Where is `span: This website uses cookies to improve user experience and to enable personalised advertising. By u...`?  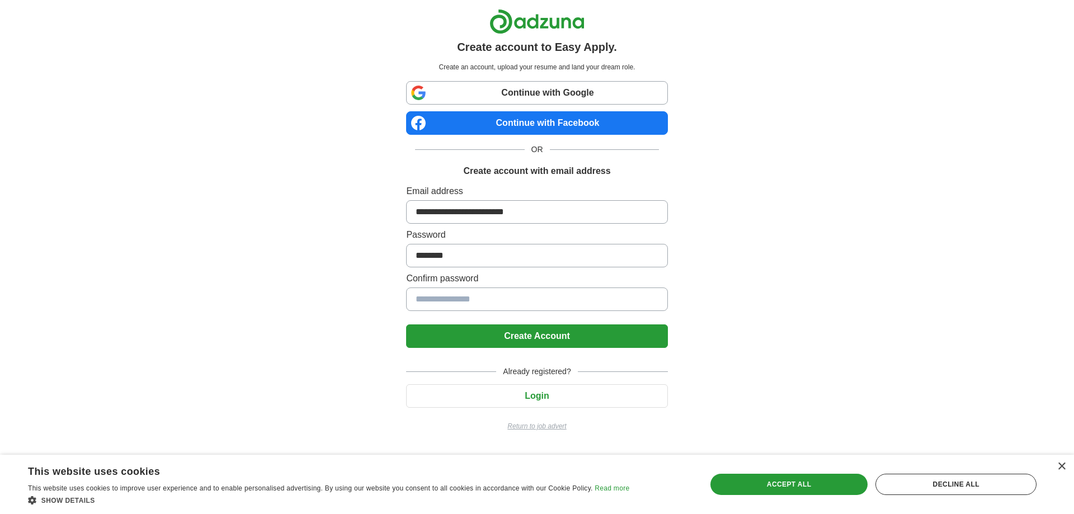 span: This website uses cookies to improve user experience and to enable personalised advertising. By u... is located at coordinates (311, 489).